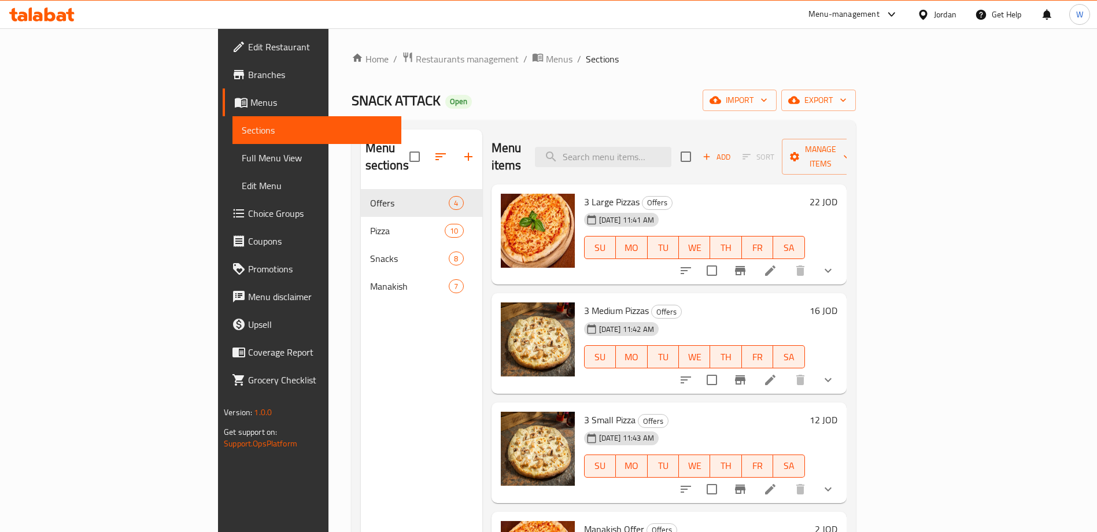 This screenshot has height=532, width=1097. What do you see at coordinates (312, 102) in the screenshot?
I see `a: Menus` at bounding box center [312, 102].